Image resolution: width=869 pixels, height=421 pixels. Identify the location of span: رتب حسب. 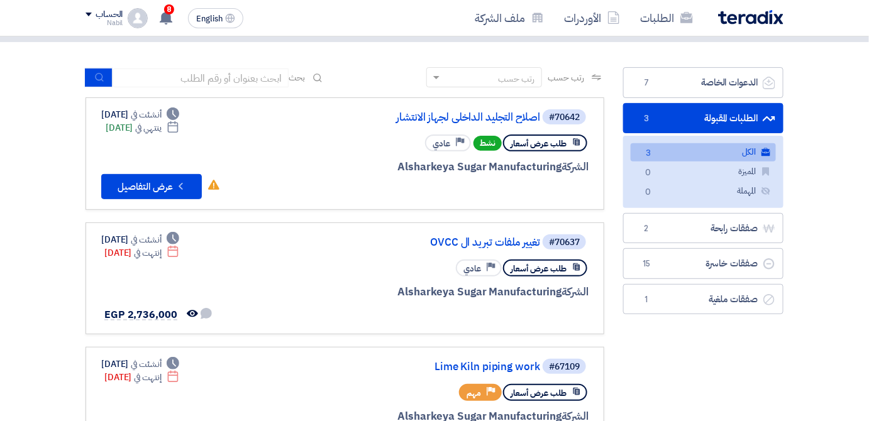
(566, 77).